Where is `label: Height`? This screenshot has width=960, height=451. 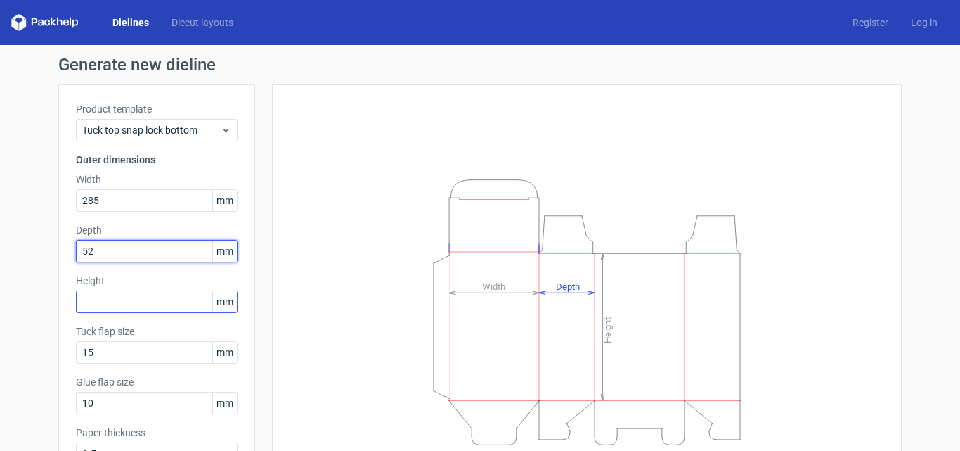 label: Height is located at coordinates (157, 281).